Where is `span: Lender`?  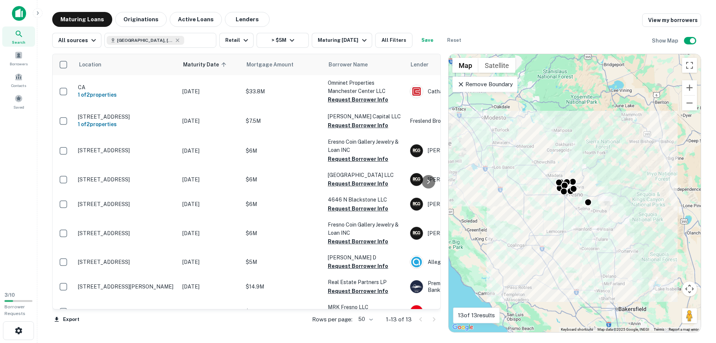 span: Lender is located at coordinates (420, 65).